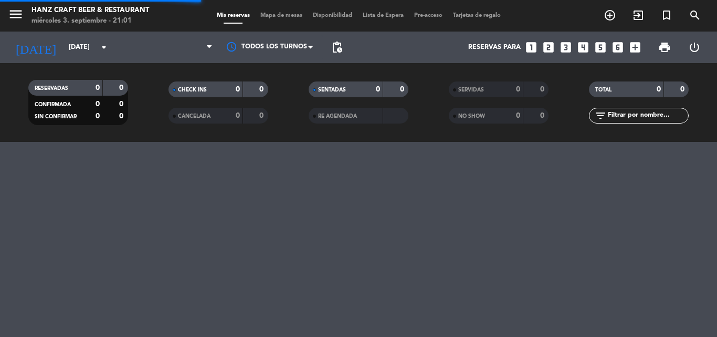 The image size is (717, 337). I want to click on input: Filtrar por nombre..., so click(647, 116).